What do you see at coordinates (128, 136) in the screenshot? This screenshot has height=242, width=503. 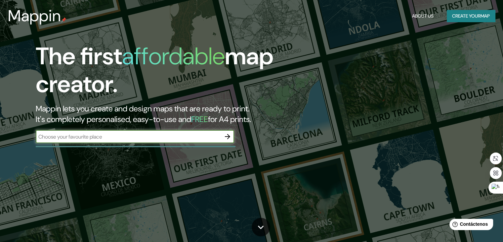 I see `input: Choose your favourite place` at bounding box center [128, 136].